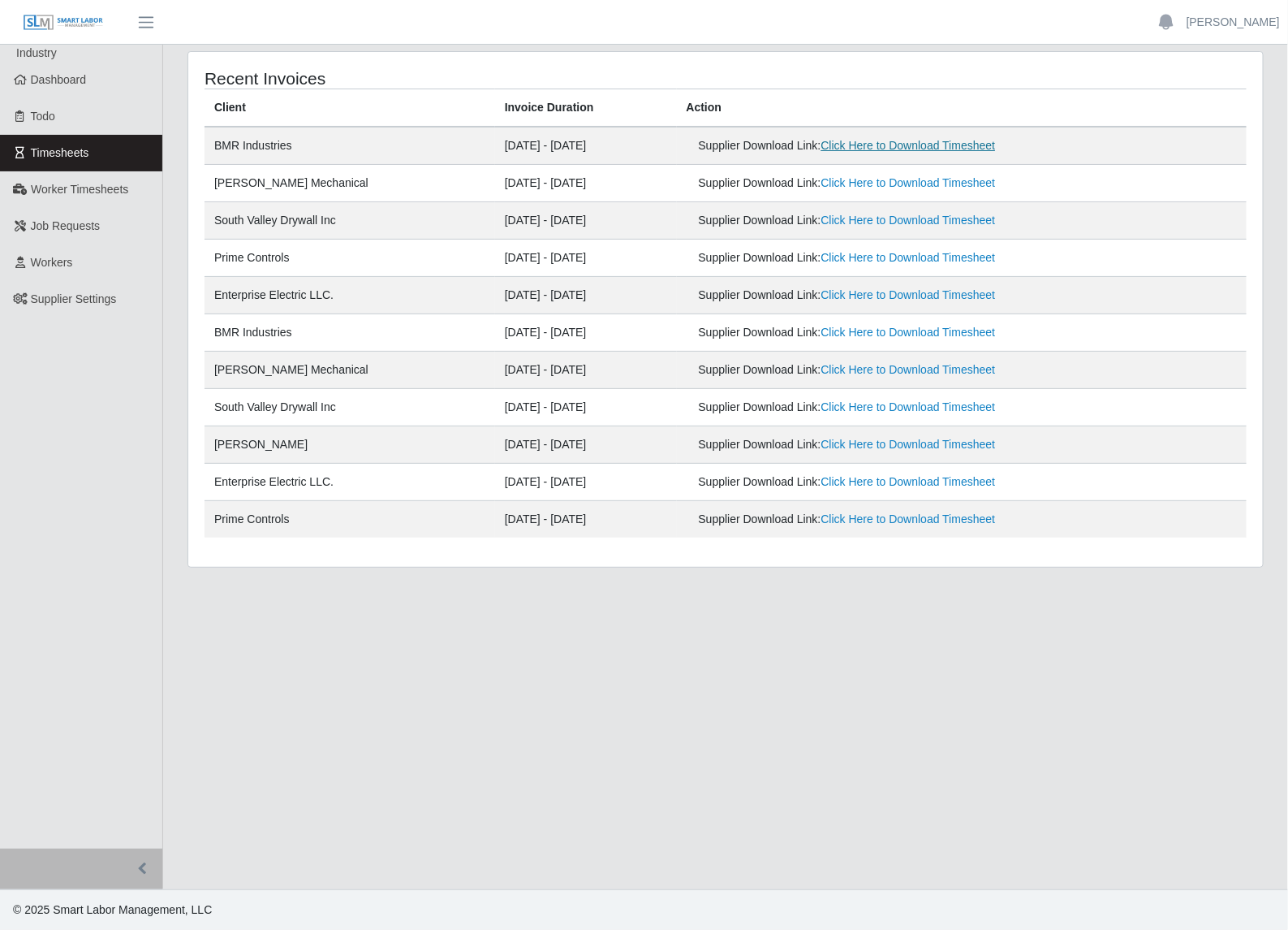  I want to click on img: SLM Logo, so click(63, 23).